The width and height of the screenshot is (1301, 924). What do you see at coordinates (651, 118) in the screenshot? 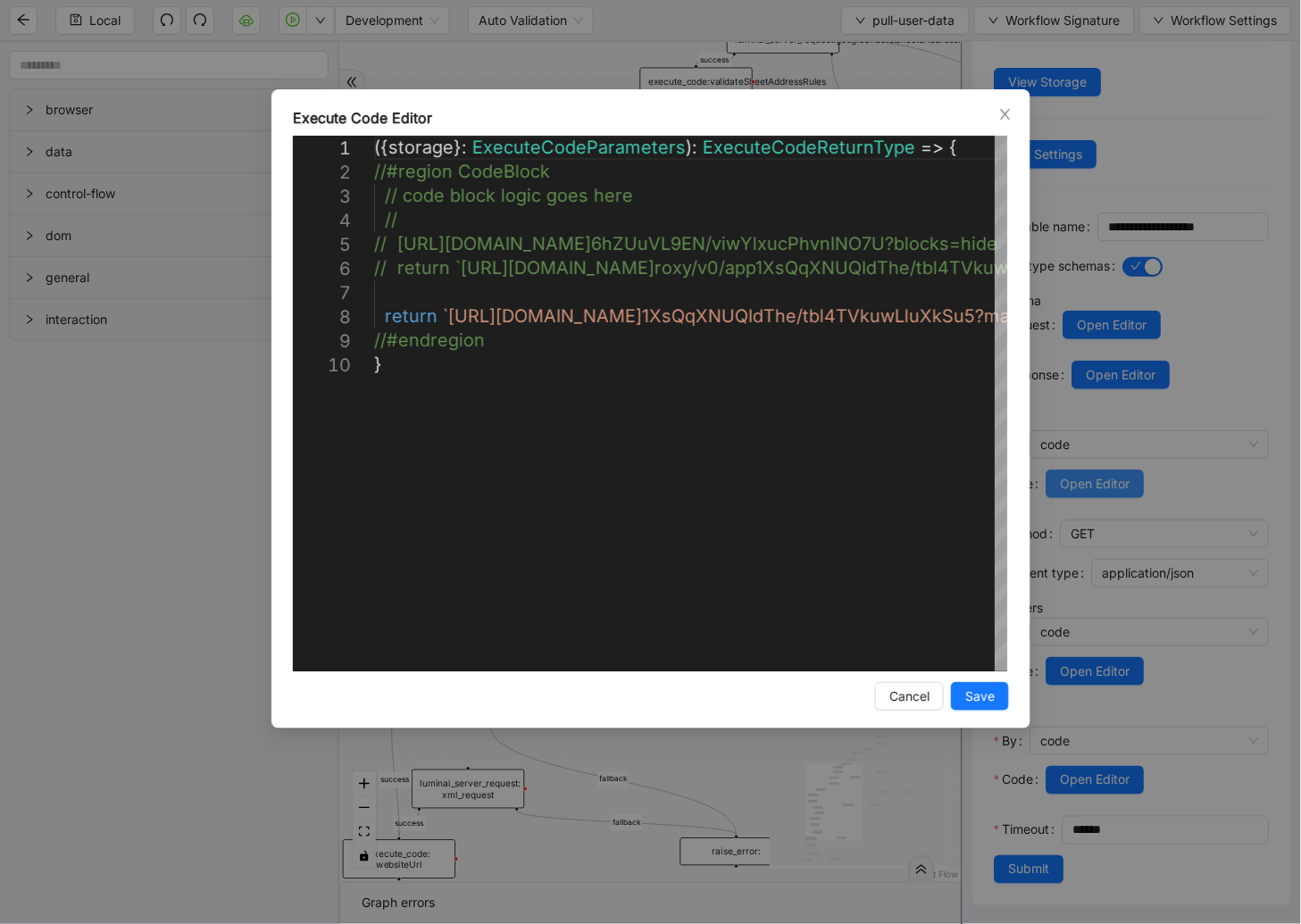
I see `div: Execute Code Editor` at bounding box center [651, 118].